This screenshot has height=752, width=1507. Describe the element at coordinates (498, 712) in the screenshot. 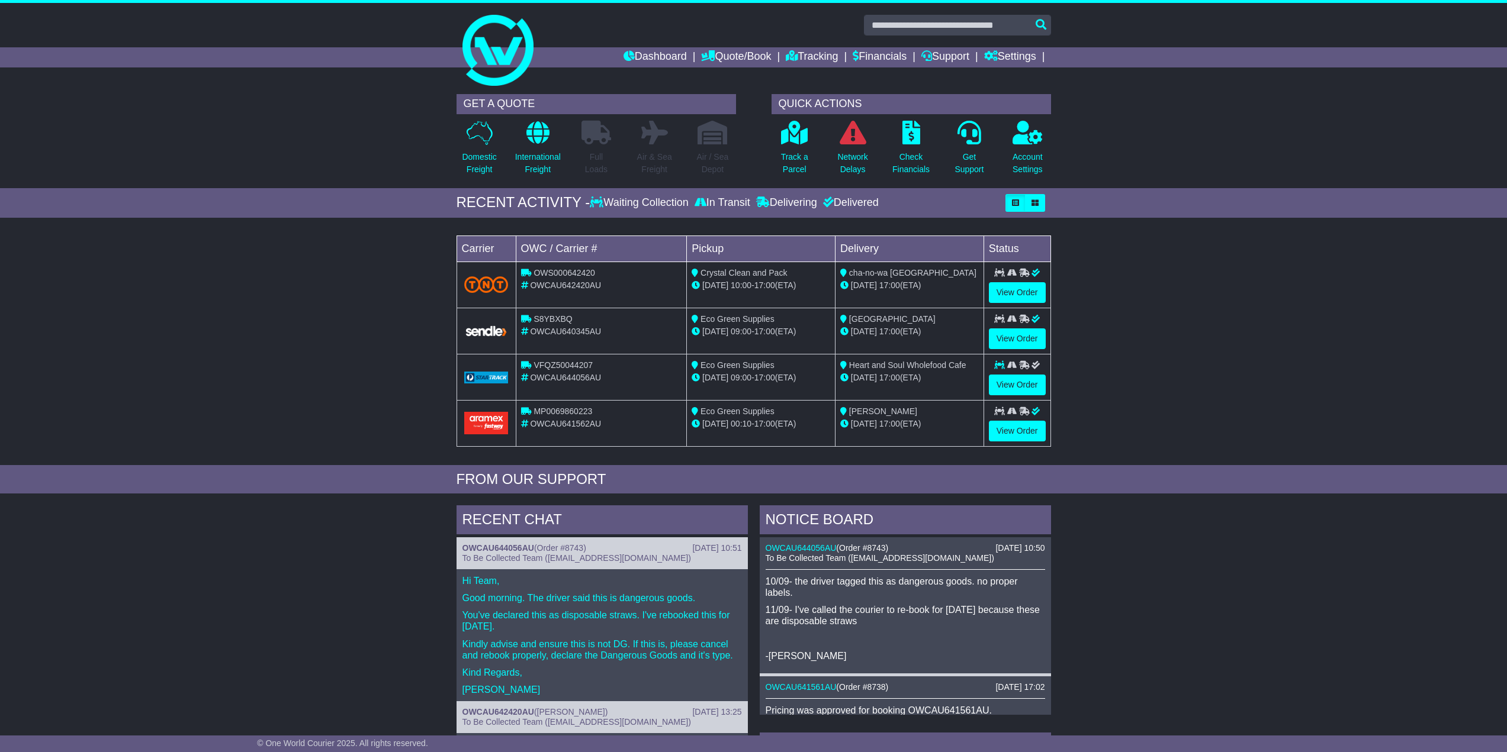

I see `a: OWCAU642420AU` at that location.